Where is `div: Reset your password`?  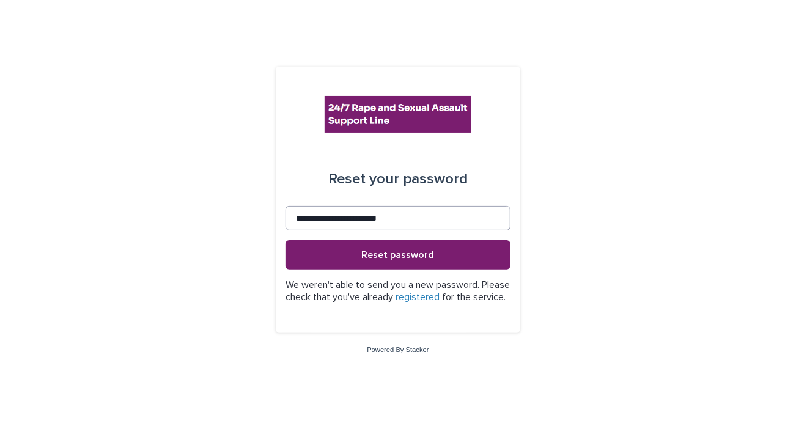
div: Reset your password is located at coordinates (398, 179).